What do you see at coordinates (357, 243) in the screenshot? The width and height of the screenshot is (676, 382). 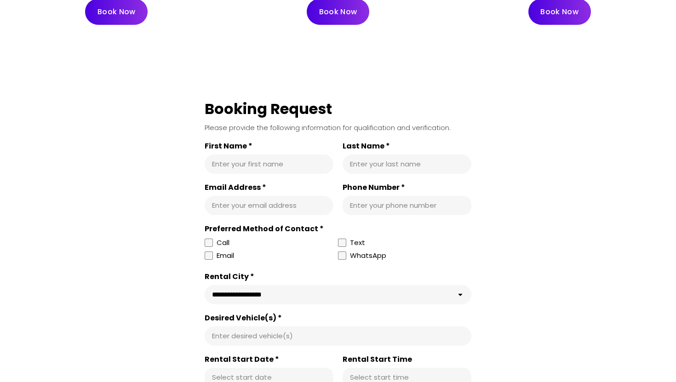 I see `div: Text` at bounding box center [357, 243].